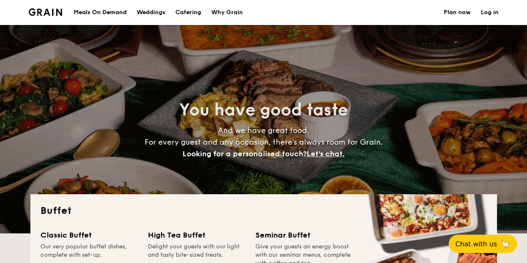 This screenshot has width=527, height=263. Describe the element at coordinates (45, 12) in the screenshot. I see `img: Grain` at that location.